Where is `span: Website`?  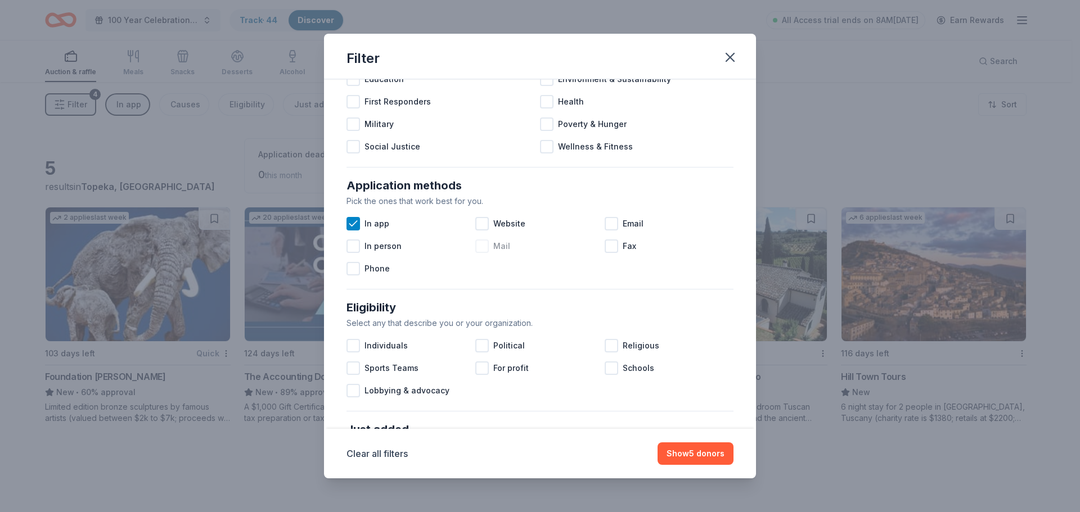
span: Website is located at coordinates (509, 224).